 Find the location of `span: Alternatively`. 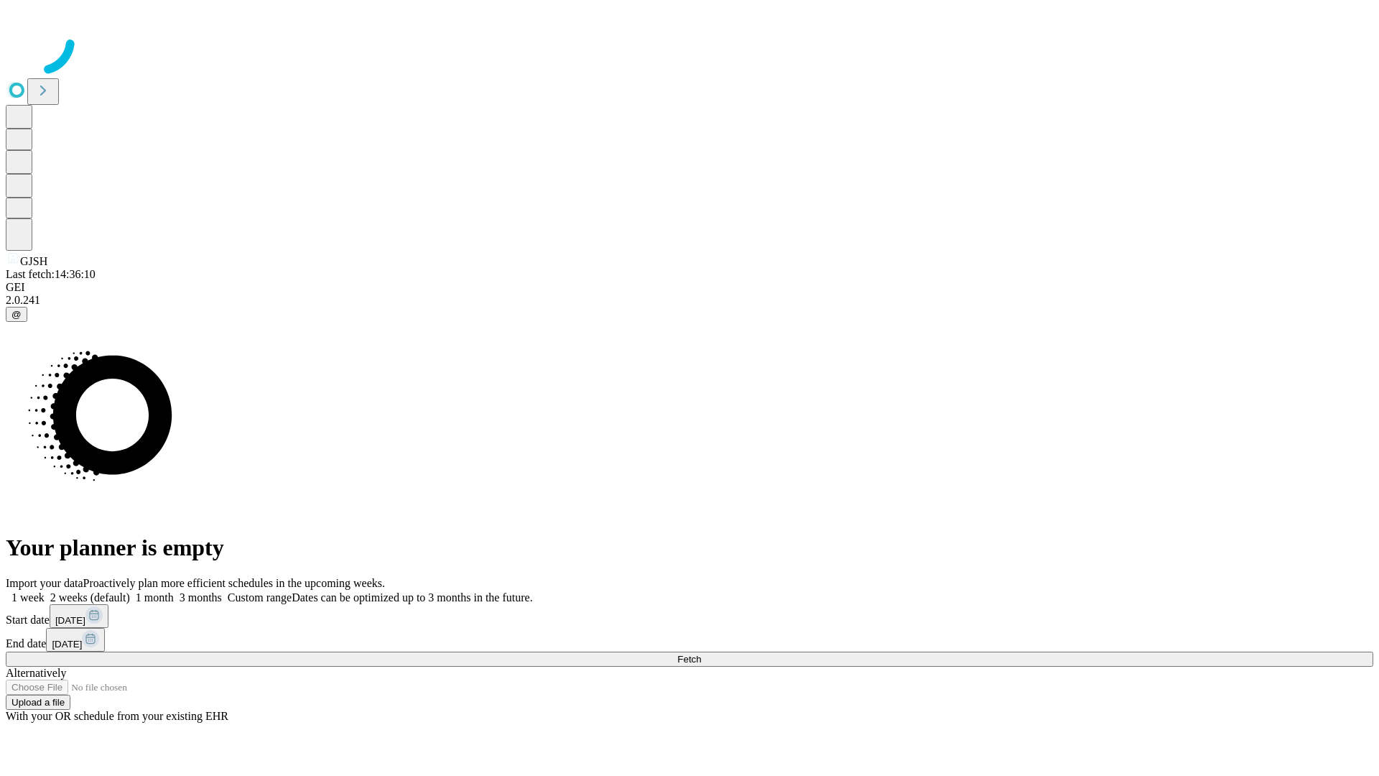

span: Alternatively is located at coordinates (36, 672).